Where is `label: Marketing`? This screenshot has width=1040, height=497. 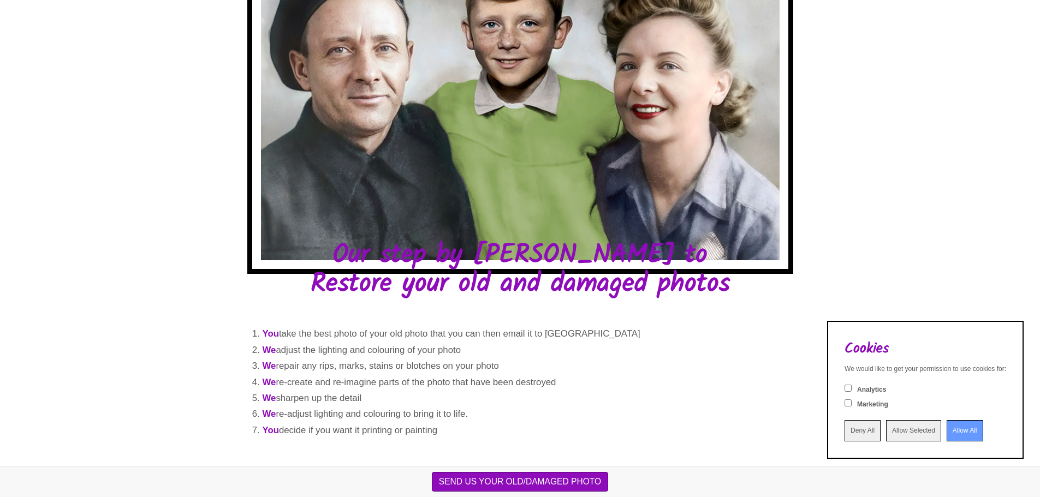 label: Marketing is located at coordinates (872, 404).